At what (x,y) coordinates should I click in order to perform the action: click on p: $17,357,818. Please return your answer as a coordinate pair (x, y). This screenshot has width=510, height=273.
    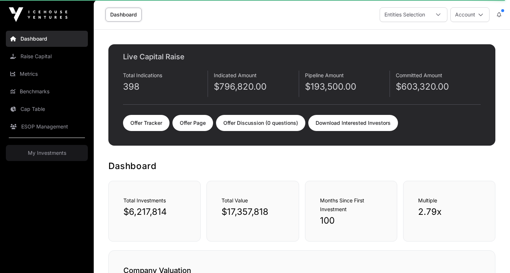
    Looking at the image, I should click on (253, 212).